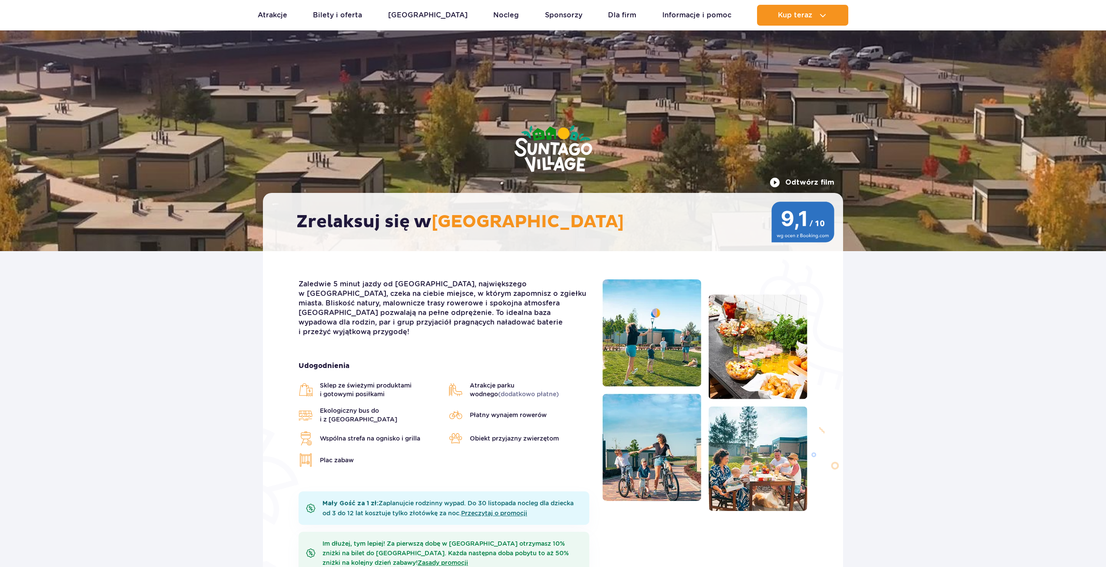 This screenshot has height=567, width=1106. I want to click on span: Płatny wynajem rowerów, so click(508, 415).